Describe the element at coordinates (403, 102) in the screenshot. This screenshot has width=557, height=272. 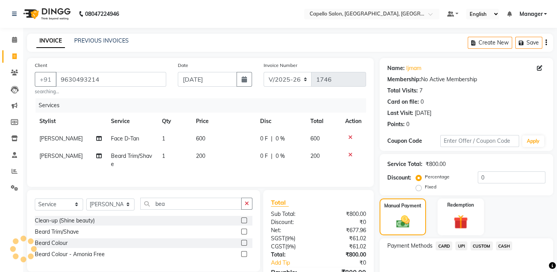
I see `div: Card on file:` at that location.